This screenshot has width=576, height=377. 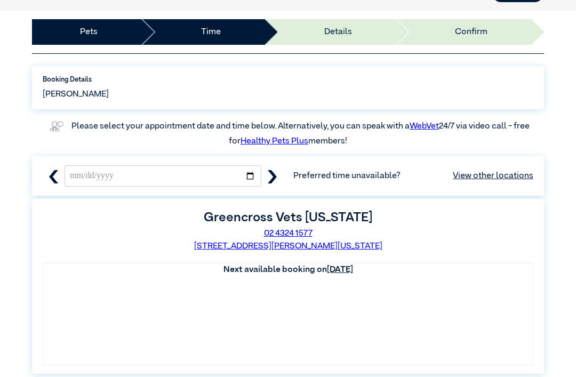 I want to click on th: Next available booking on, so click(x=288, y=270).